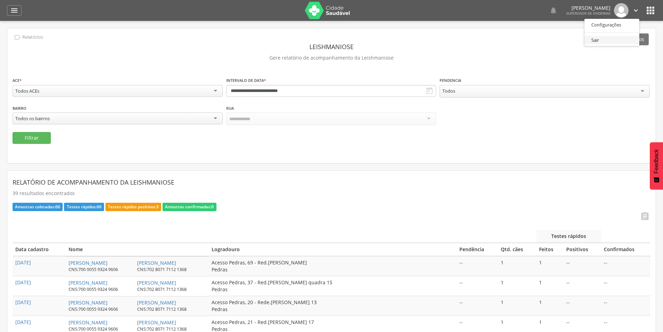  What do you see at coordinates (656, 161) in the screenshot?
I see `span: Feedback` at bounding box center [656, 161].